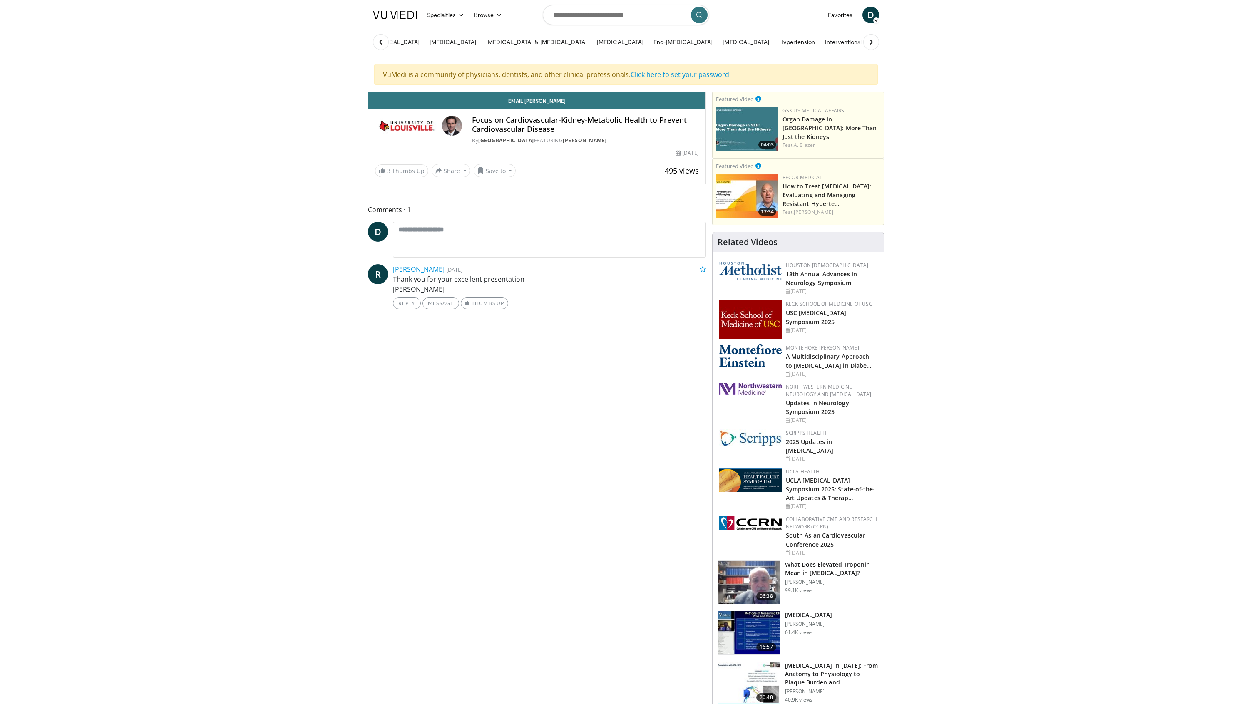  What do you see at coordinates (451, 171) in the screenshot?
I see `button: Share` at bounding box center [451, 171].